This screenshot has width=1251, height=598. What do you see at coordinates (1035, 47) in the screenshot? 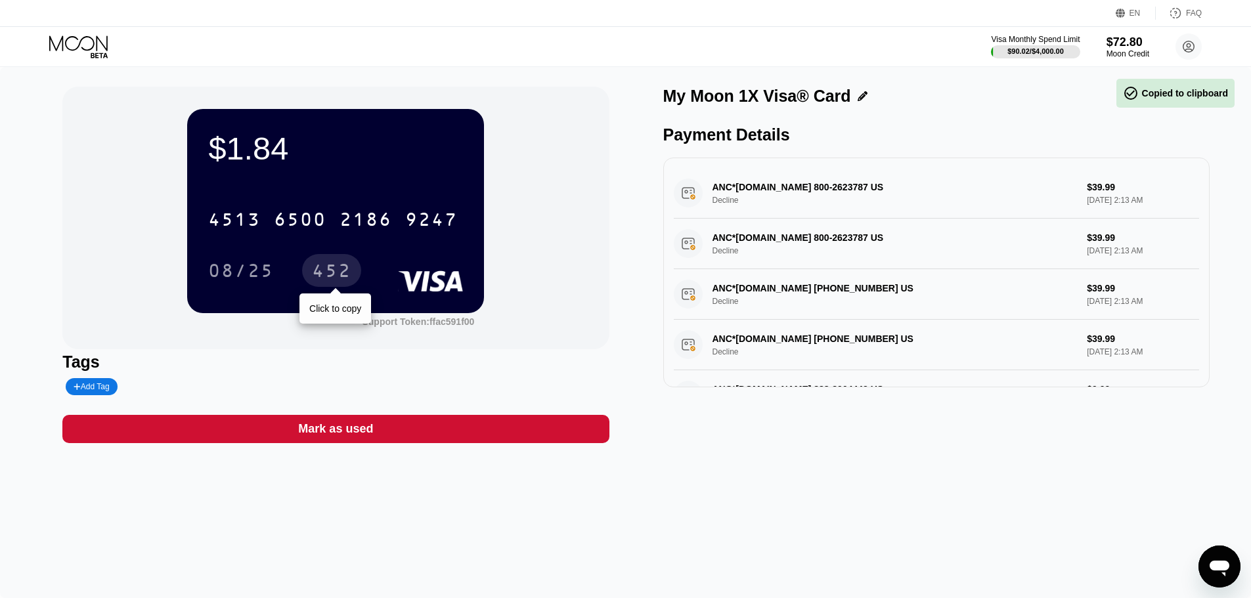
I see `div: Visa Monthly Spend Limit$90.02/$4,000.00` at bounding box center [1035, 47].